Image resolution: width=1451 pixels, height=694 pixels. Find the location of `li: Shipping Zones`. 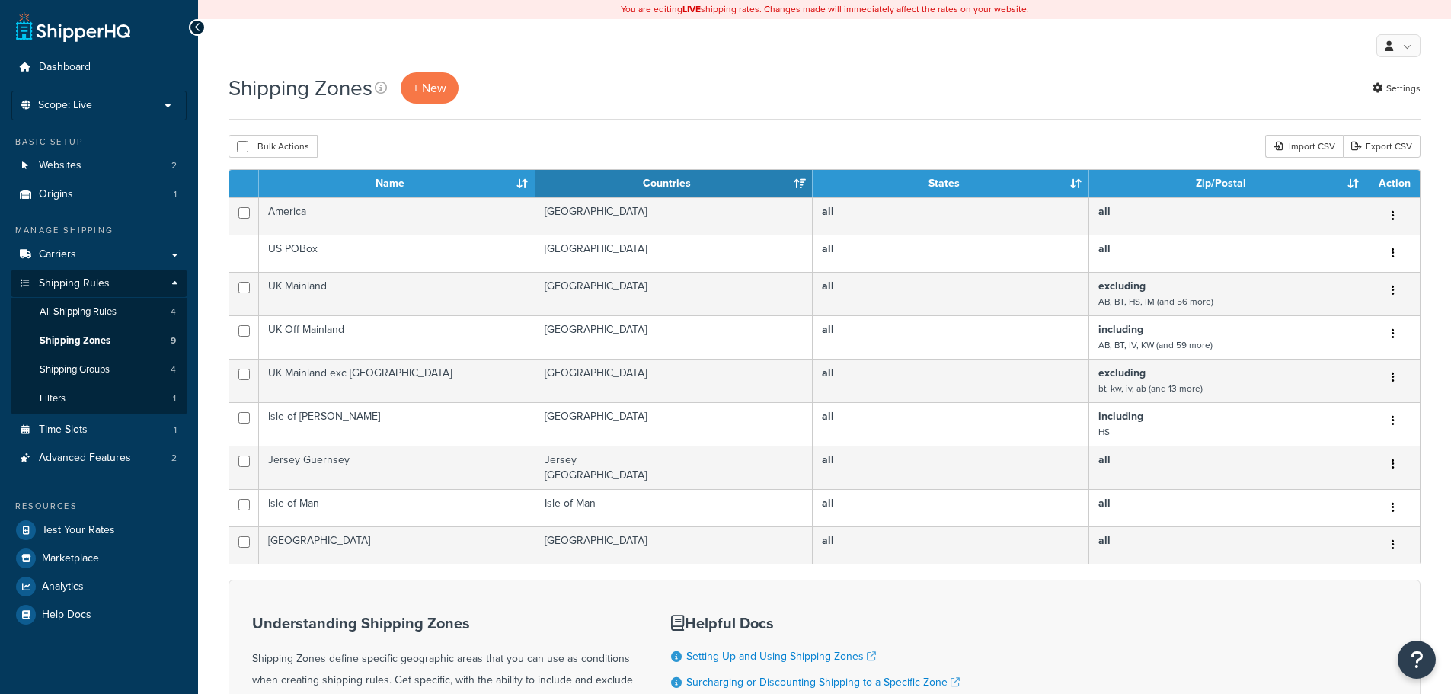

li: Shipping Zones is located at coordinates (99, 341).